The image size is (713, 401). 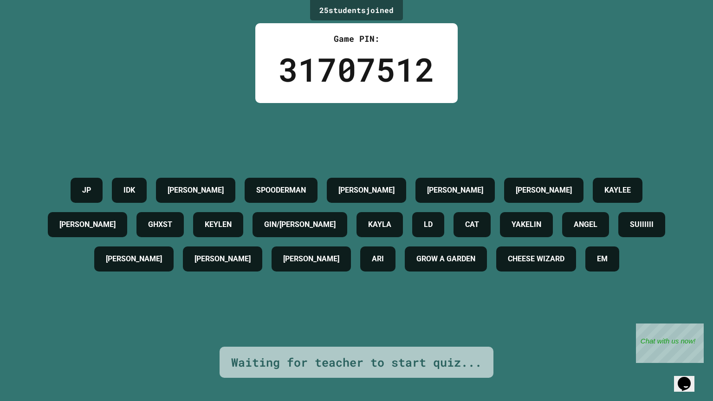 I want to click on div: 31707512, so click(x=357, y=69).